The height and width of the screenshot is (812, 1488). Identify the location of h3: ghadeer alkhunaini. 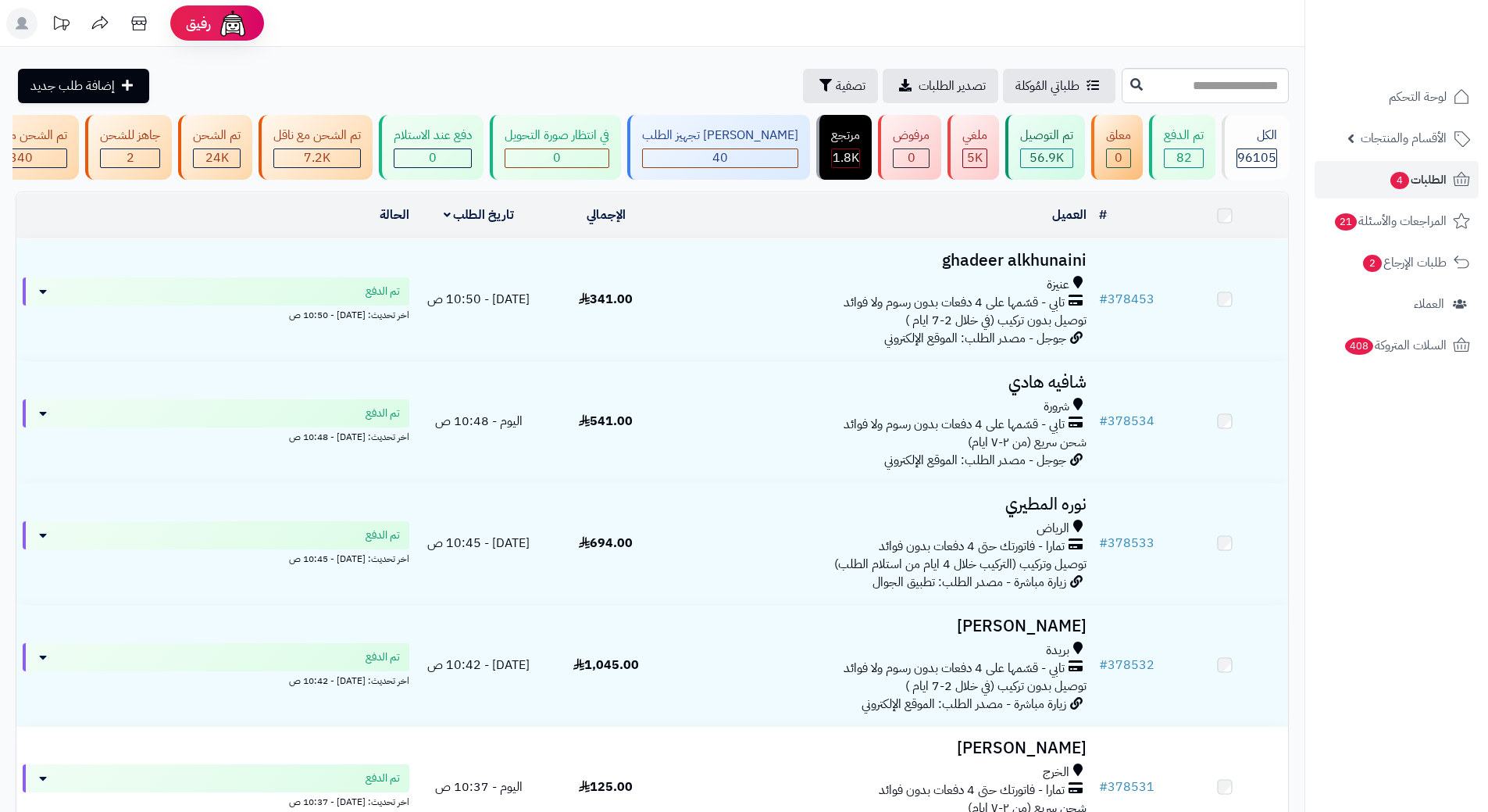
(881, 260).